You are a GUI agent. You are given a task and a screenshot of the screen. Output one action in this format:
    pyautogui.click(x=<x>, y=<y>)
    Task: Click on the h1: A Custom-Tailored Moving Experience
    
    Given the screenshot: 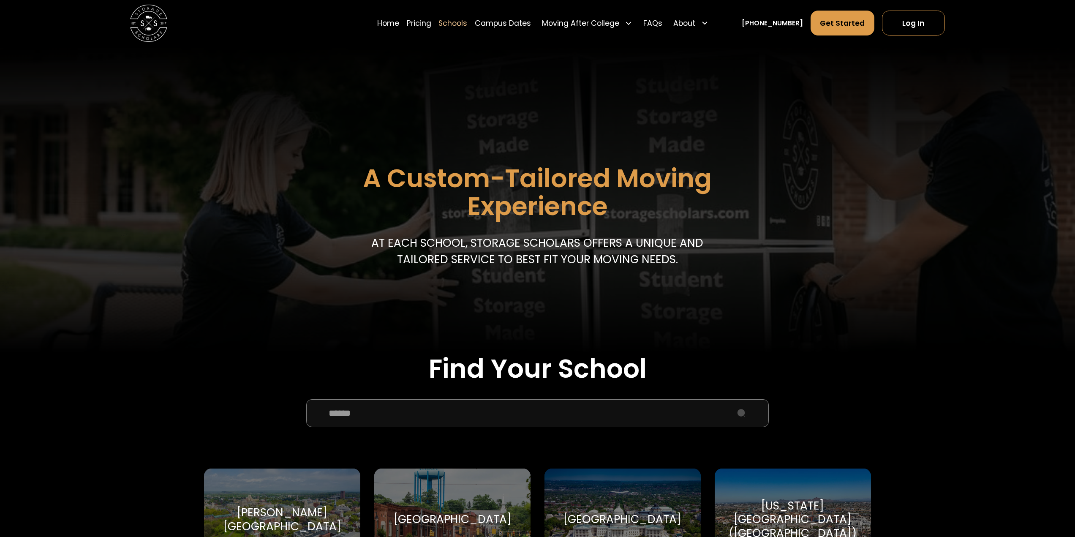 What is the action you would take?
    pyautogui.click(x=537, y=192)
    